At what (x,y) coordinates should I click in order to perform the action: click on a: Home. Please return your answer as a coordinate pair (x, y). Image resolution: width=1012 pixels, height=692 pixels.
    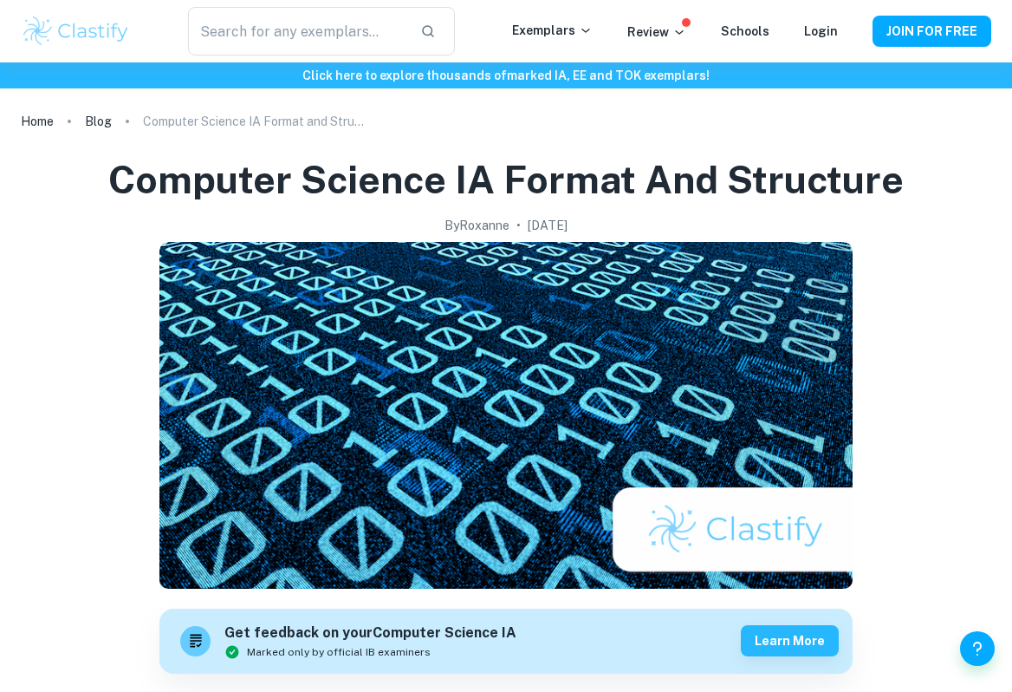
    Looking at the image, I should click on (37, 121).